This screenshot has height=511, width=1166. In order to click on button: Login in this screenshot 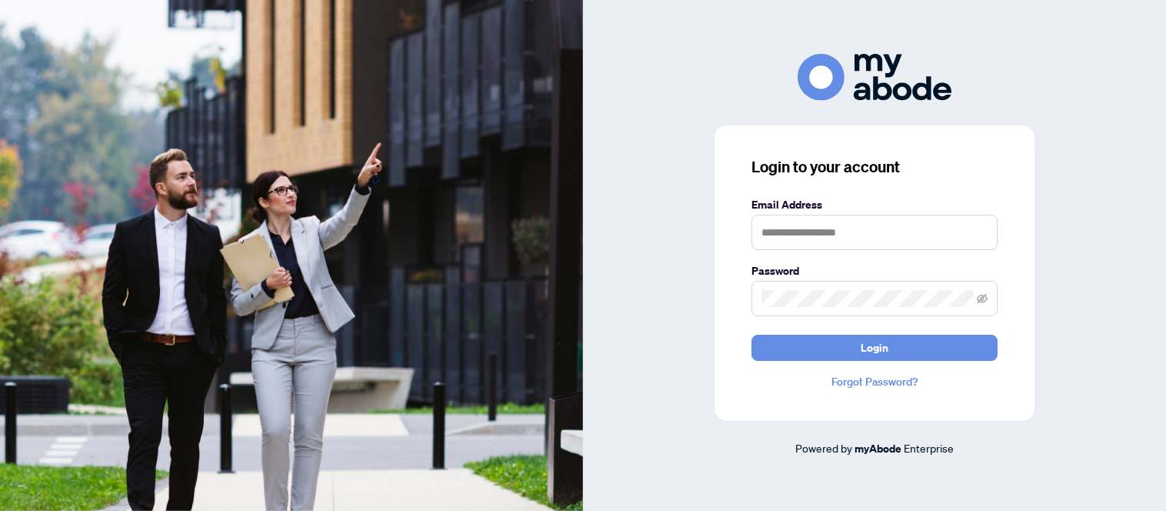, I will do `click(874, 348)`.